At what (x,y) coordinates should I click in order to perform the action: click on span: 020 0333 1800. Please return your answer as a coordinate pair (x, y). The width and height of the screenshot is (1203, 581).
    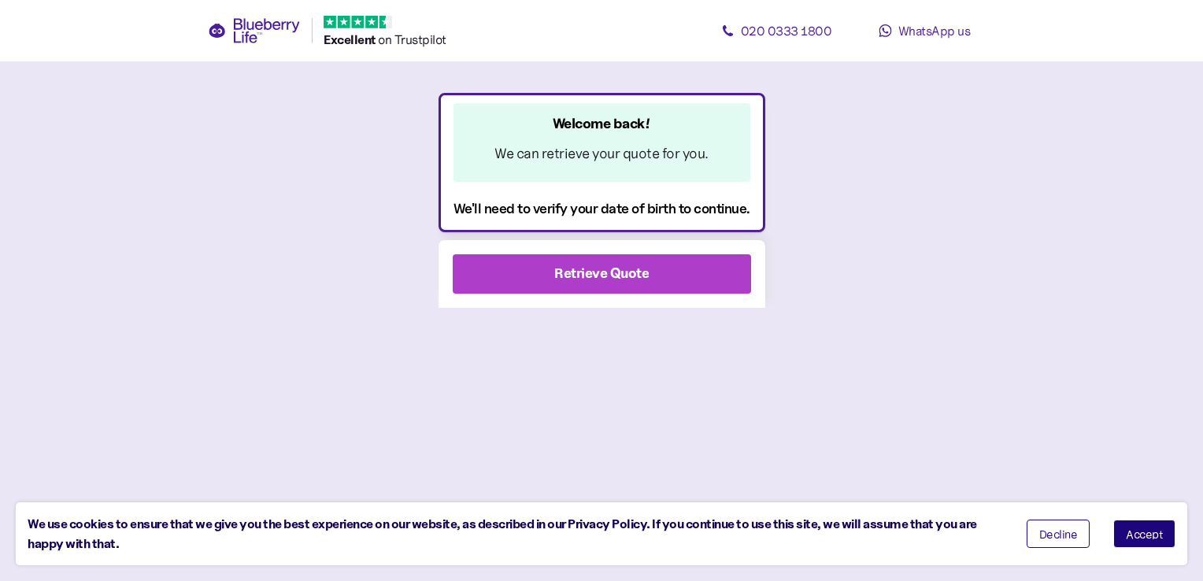
    Looking at the image, I should click on (787, 31).